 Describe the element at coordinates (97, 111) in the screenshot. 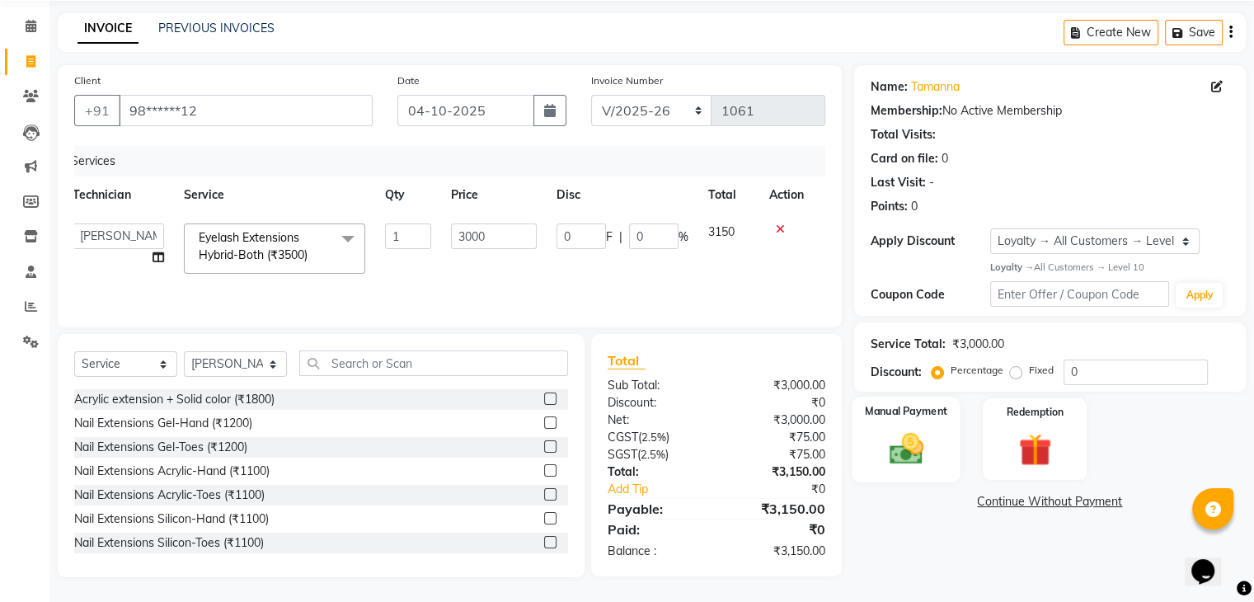

I see `button: +91` at that location.